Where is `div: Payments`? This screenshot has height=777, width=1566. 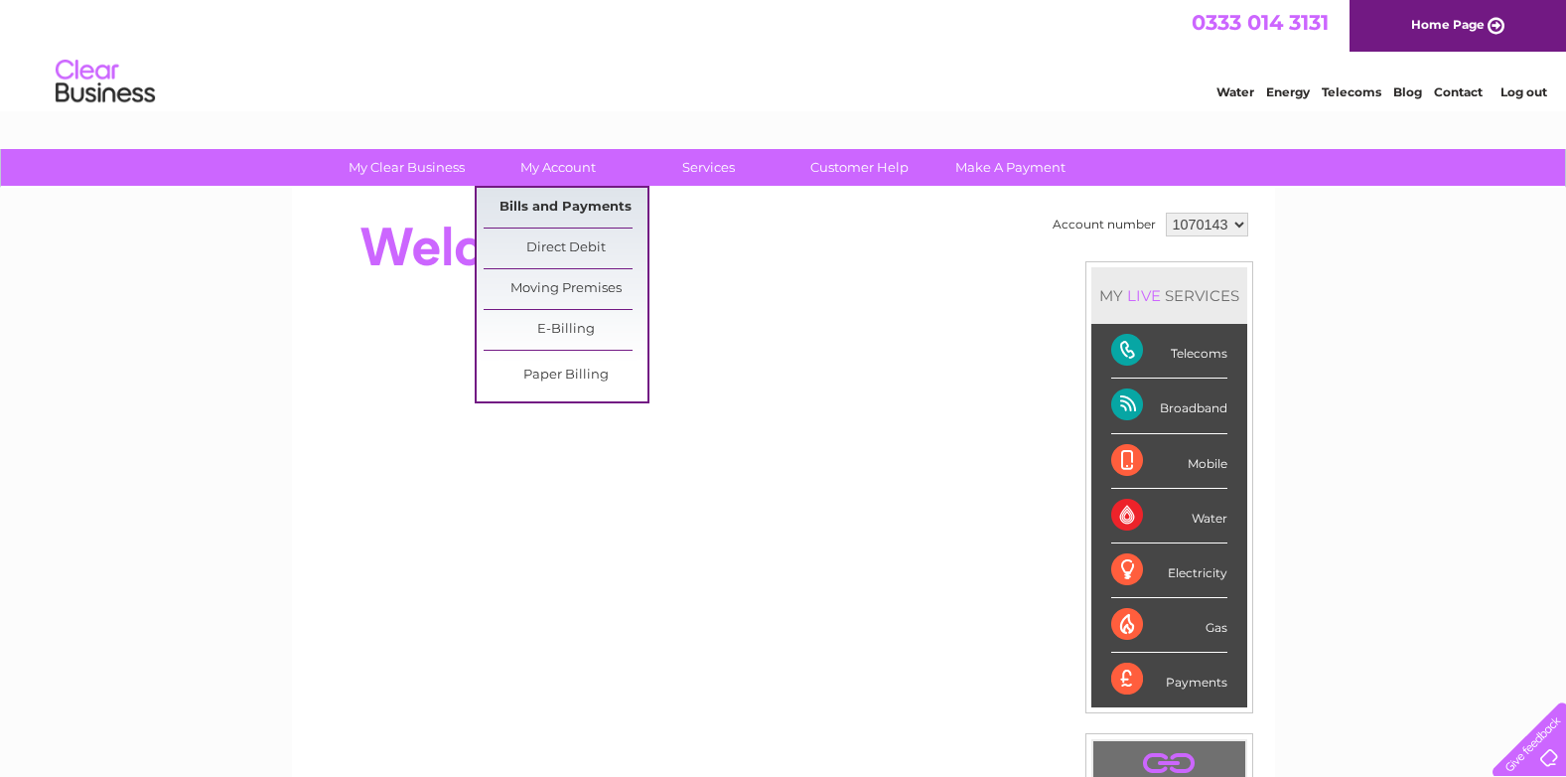 div: Payments is located at coordinates (1169, 679).